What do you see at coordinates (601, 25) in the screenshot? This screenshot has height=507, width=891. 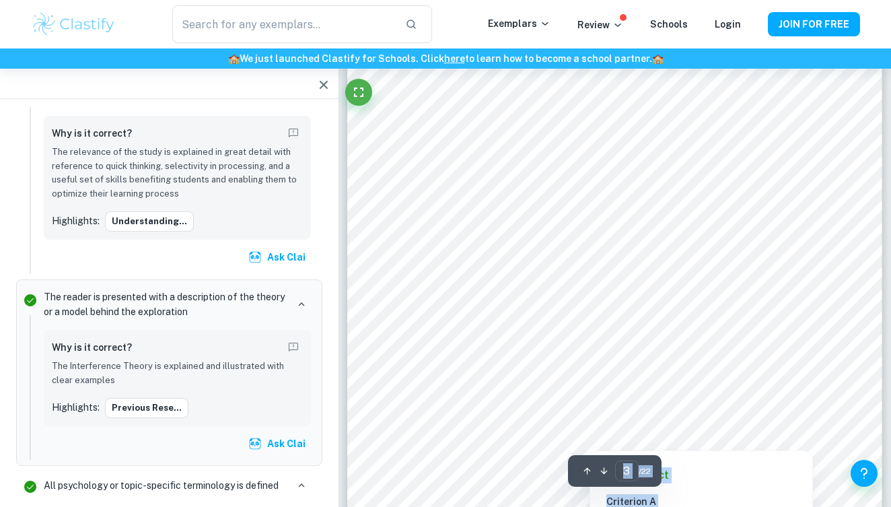 I see `p: Review` at bounding box center [601, 25].